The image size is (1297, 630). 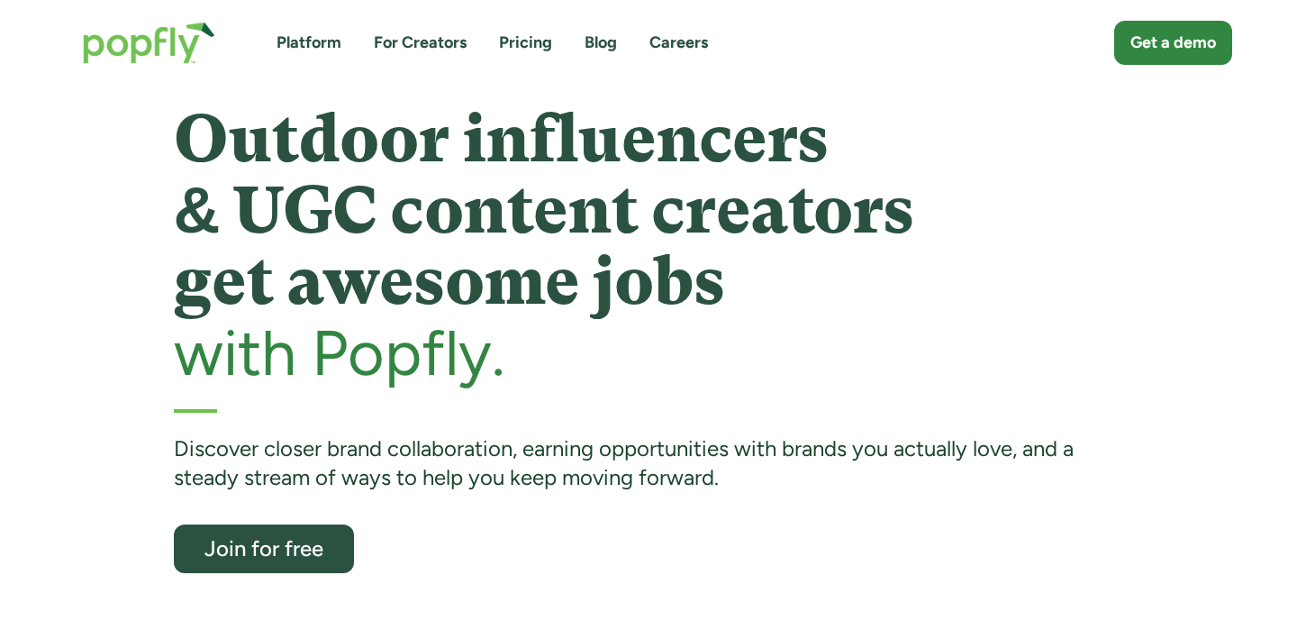 What do you see at coordinates (1173, 42) in the screenshot?
I see `div: Get a demo` at bounding box center [1173, 42].